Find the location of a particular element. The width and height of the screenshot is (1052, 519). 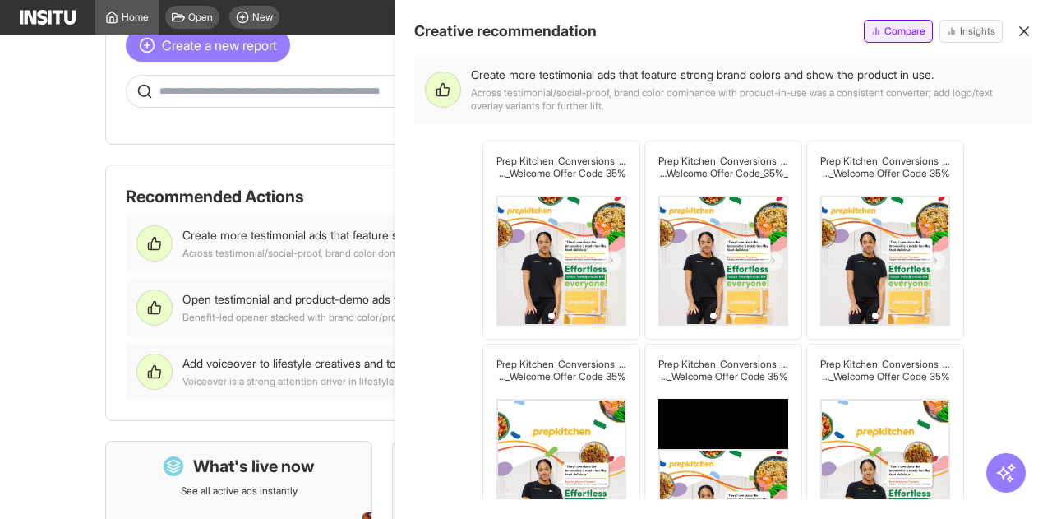

h3: Creative recommendation is located at coordinates (505, 31).